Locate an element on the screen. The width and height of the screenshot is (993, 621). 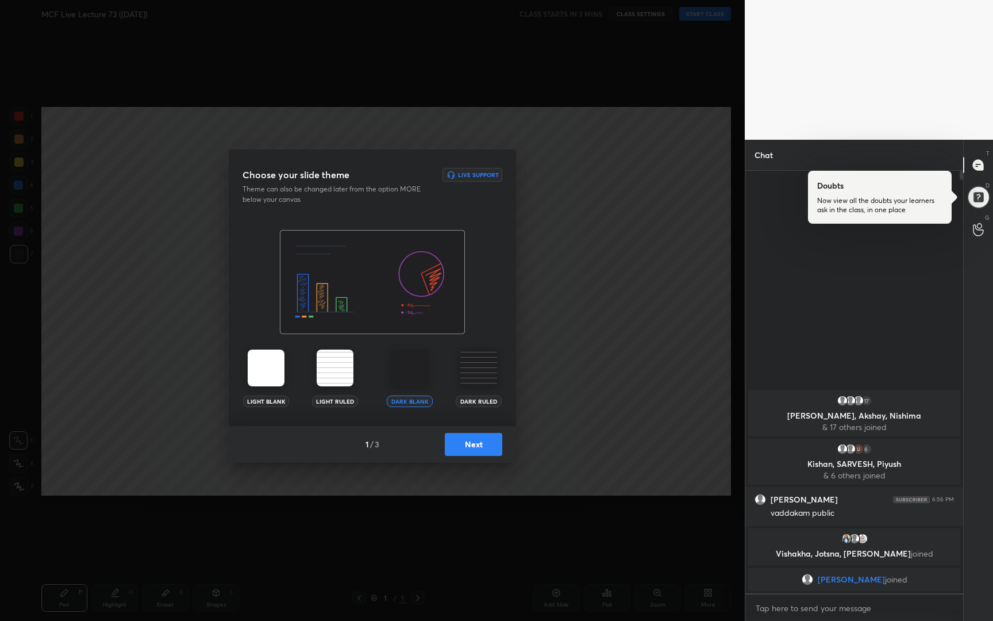
div: 6 is located at coordinates (867, 449).